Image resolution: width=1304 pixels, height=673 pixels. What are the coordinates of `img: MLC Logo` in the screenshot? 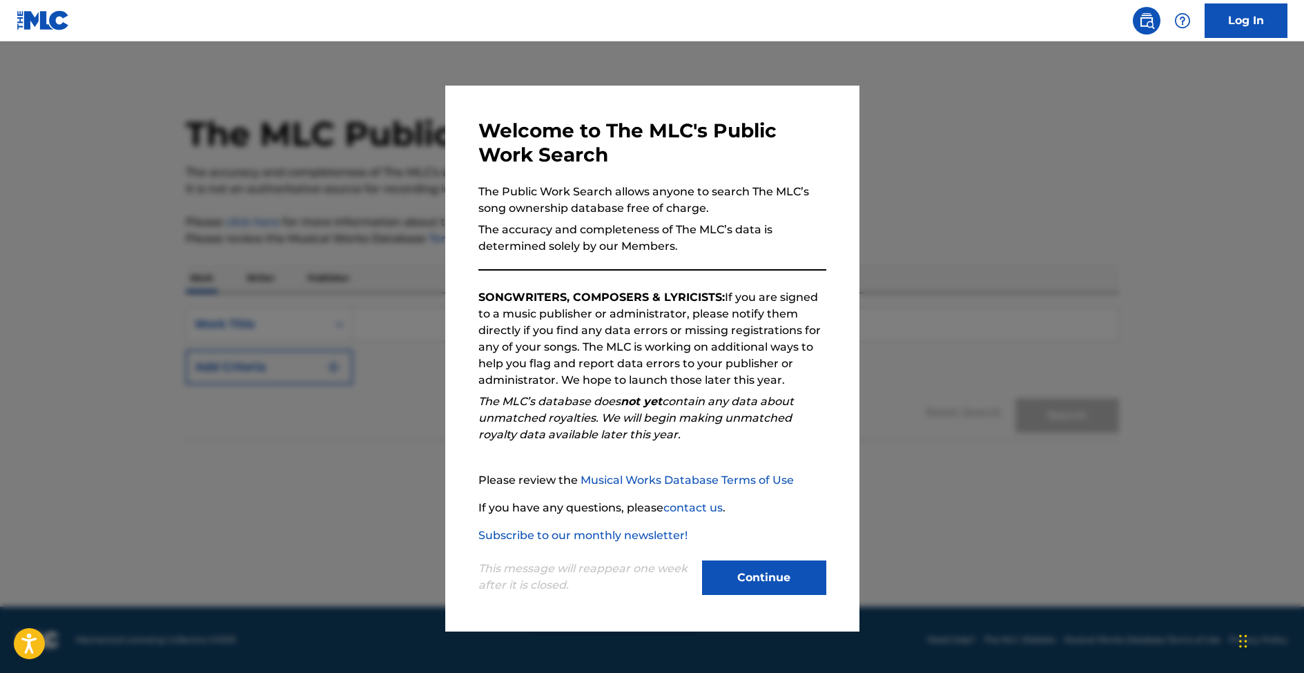 It's located at (43, 20).